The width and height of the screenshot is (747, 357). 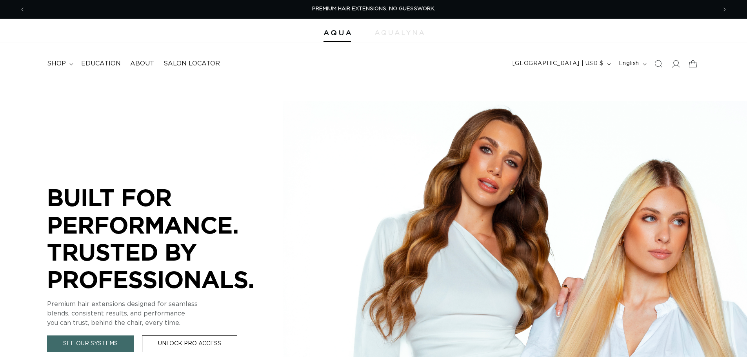 I want to click on span: PREMIUM HAIR EXTENSIONS. NO GUESSWORK., so click(x=374, y=9).